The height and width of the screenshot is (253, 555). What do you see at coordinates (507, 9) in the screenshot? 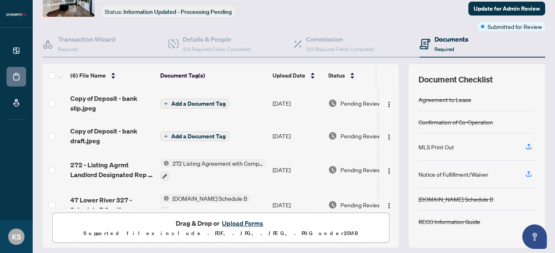
I see `span: Update for Admin Review` at bounding box center [507, 9].